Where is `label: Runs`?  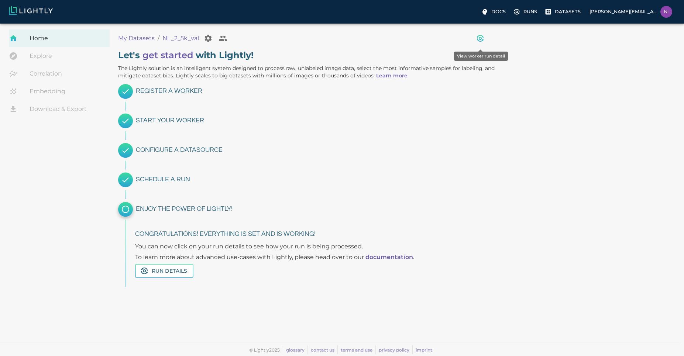
label: Runs is located at coordinates (525, 12).